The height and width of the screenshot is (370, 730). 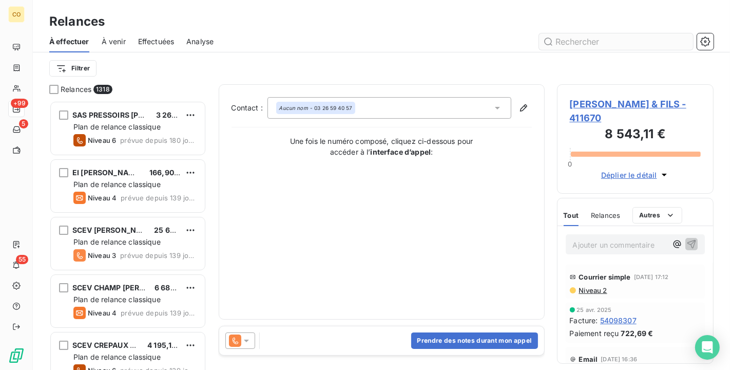 What do you see at coordinates (22, 259) in the screenshot?
I see `span: 55` at bounding box center [22, 259].